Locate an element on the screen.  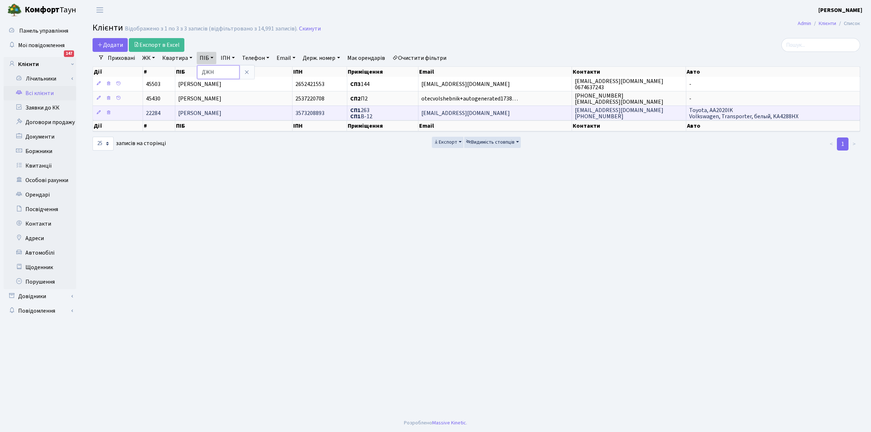
span: Панель управління is located at coordinates (44, 31).